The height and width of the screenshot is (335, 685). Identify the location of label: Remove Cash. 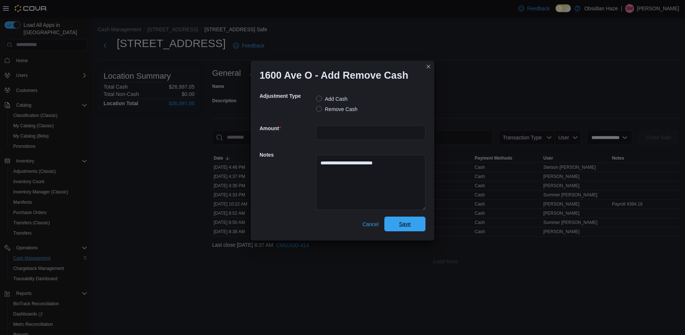
(337, 109).